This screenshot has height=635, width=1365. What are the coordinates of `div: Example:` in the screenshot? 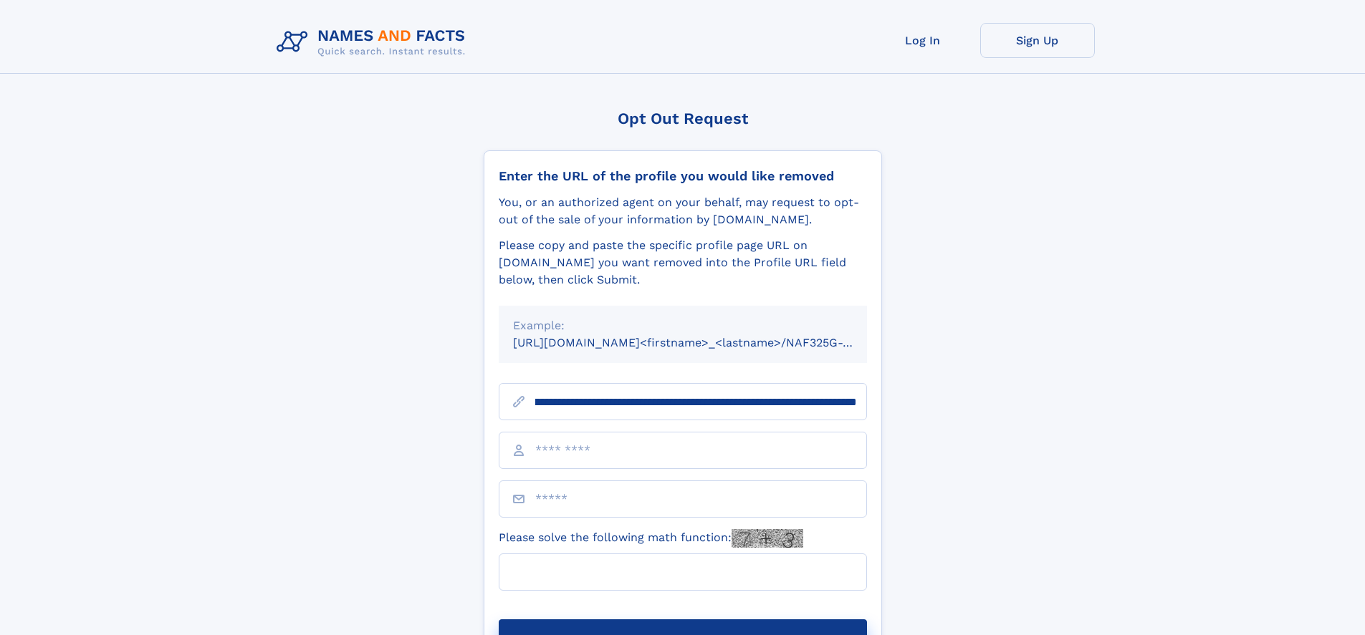 It's located at (683, 326).